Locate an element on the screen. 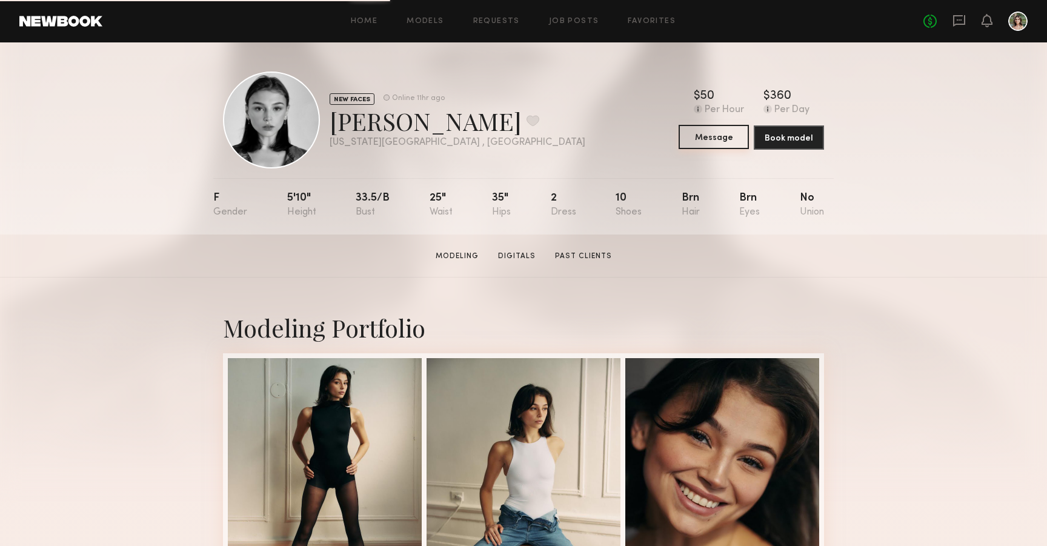 The height and width of the screenshot is (546, 1047). button: Book model is located at coordinates (789, 138).